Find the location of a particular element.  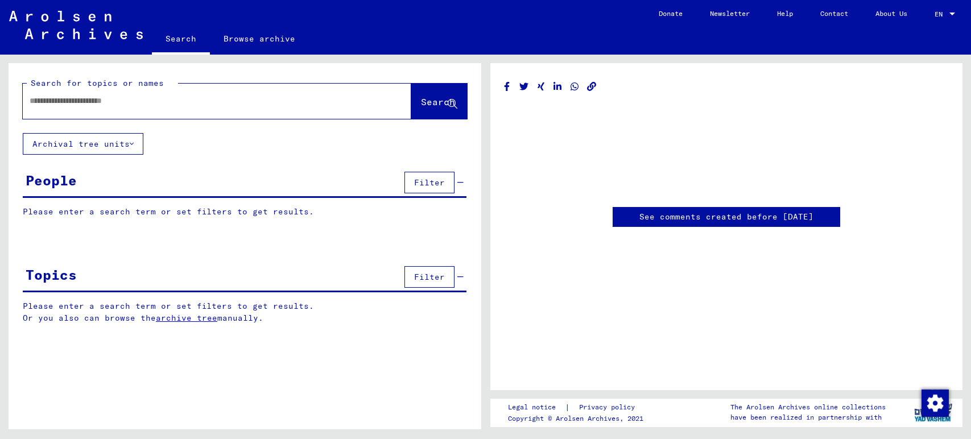

button: Archival tree units is located at coordinates (83, 144).